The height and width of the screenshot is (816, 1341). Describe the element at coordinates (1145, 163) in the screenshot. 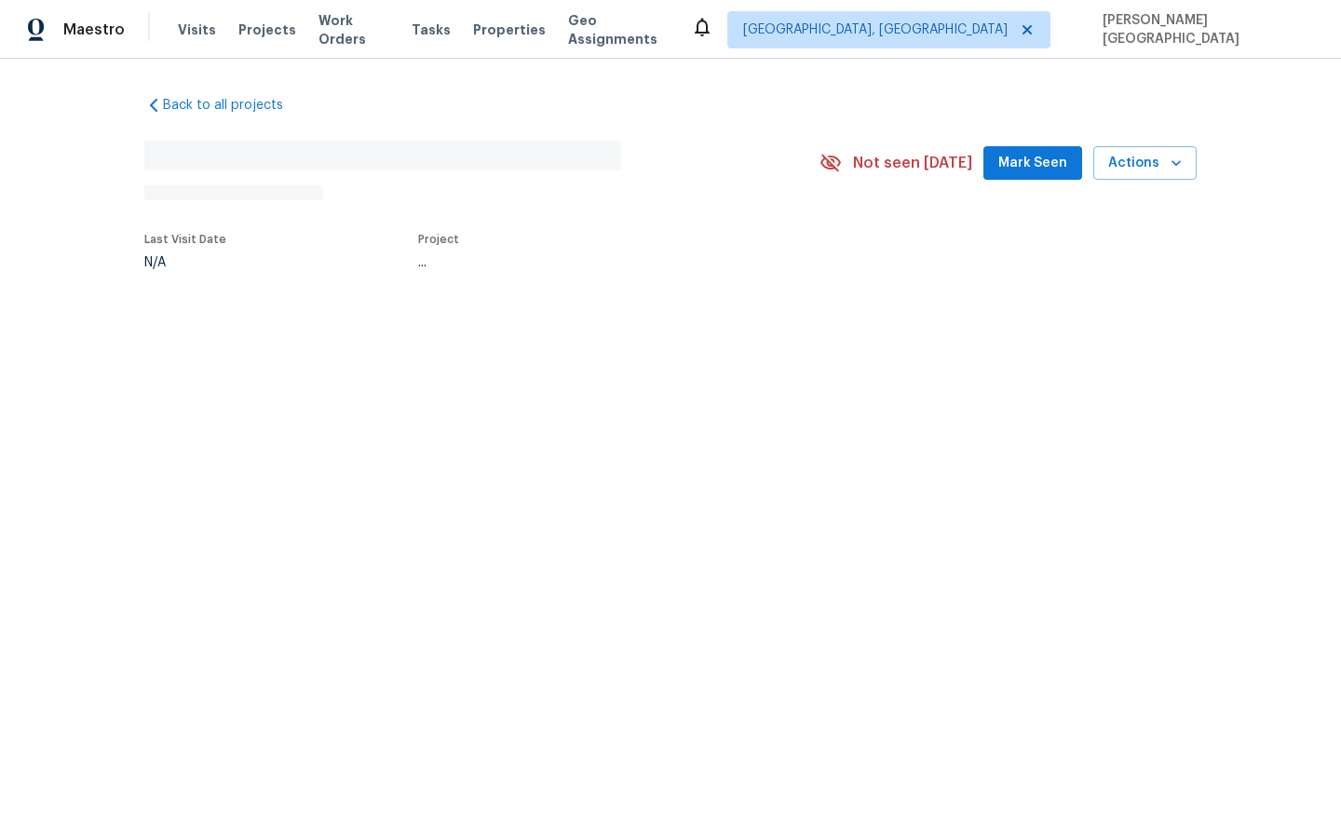

I see `button: Actions` at that location.